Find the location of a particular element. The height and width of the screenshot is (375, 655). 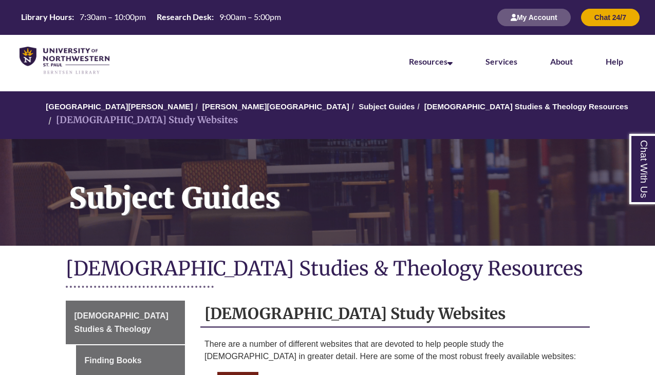

h1: Subject Guides is located at coordinates (356, 186).